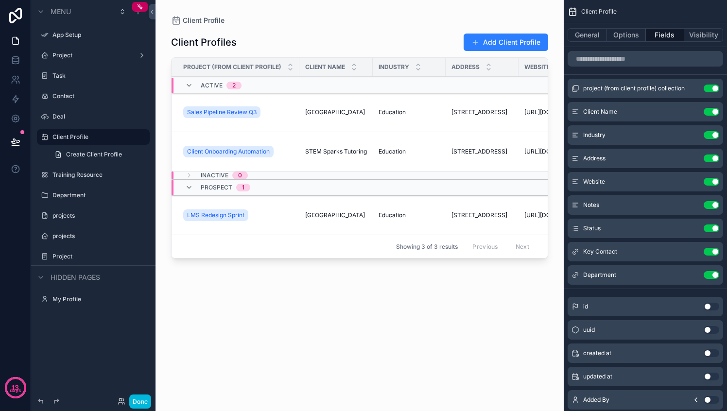 This screenshot has width=727, height=411. What do you see at coordinates (427, 247) in the screenshot?
I see `span: Showing 3 of 3 results` at bounding box center [427, 247].